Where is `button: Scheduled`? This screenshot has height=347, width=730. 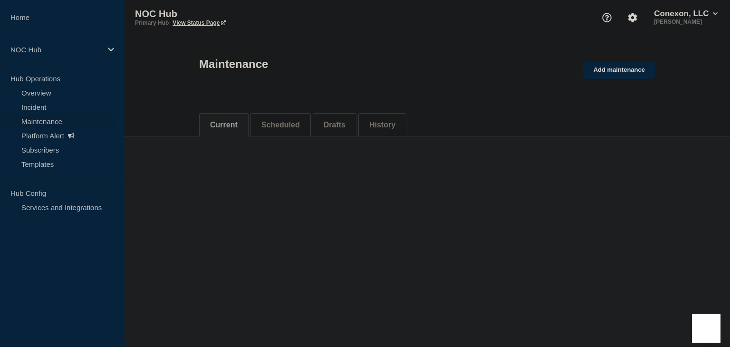 button: Scheduled is located at coordinates (280, 125).